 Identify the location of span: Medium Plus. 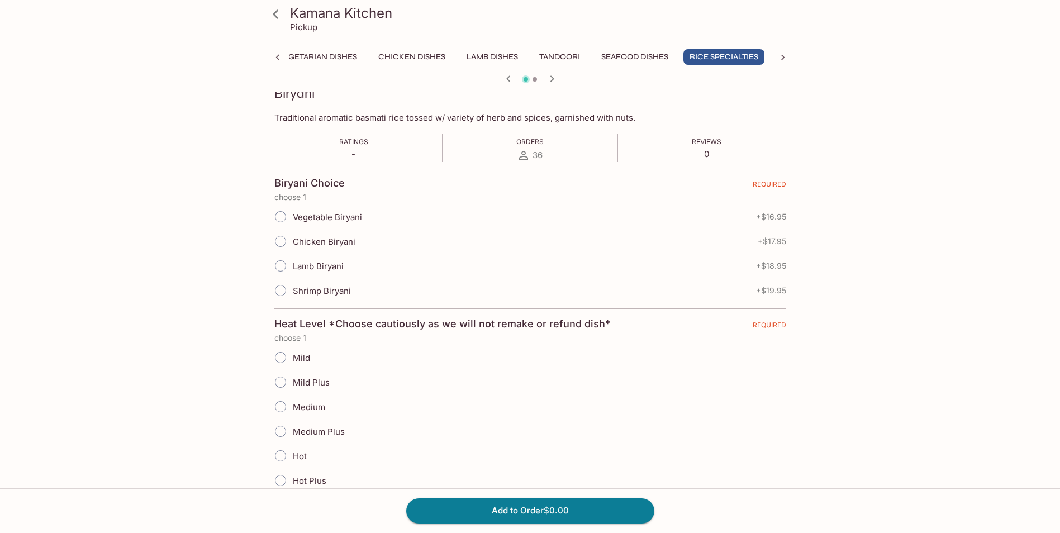
(319, 431).